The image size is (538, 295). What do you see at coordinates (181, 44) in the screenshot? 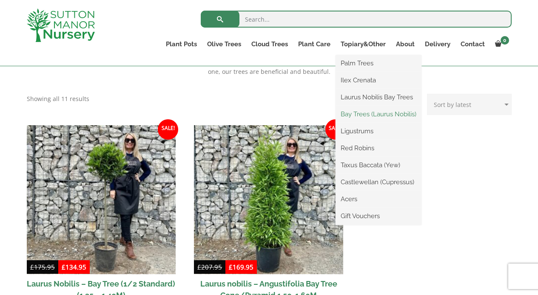
I see `a: Plant Pots` at bounding box center [181, 44].